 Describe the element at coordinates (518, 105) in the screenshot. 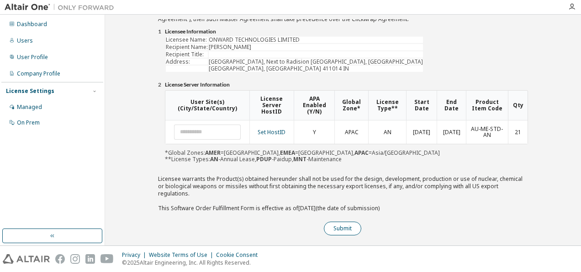

I see `th: Qty` at that location.